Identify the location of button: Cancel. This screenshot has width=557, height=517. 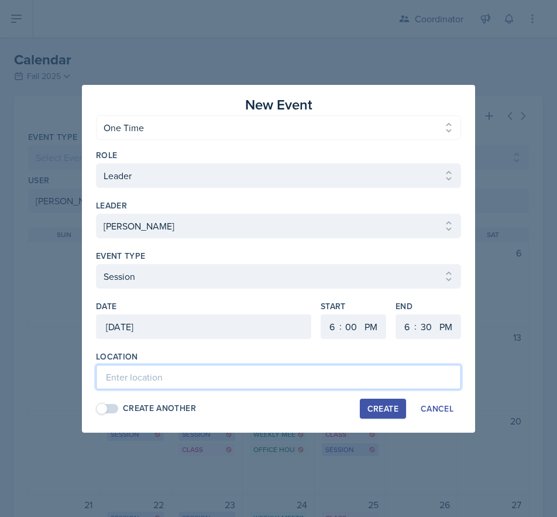
(437, 408).